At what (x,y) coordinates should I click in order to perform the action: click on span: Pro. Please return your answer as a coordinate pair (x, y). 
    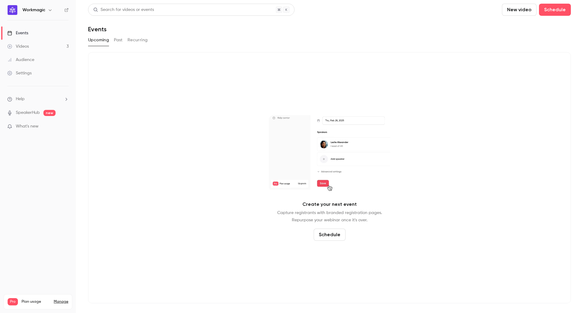
    Looking at the image, I should click on (13, 302).